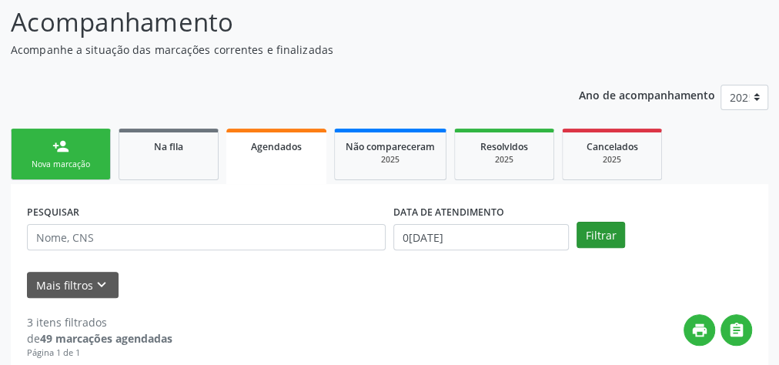  What do you see at coordinates (106, 338) in the screenshot?
I see `strong: 49 marcações agendadas` at bounding box center [106, 338].